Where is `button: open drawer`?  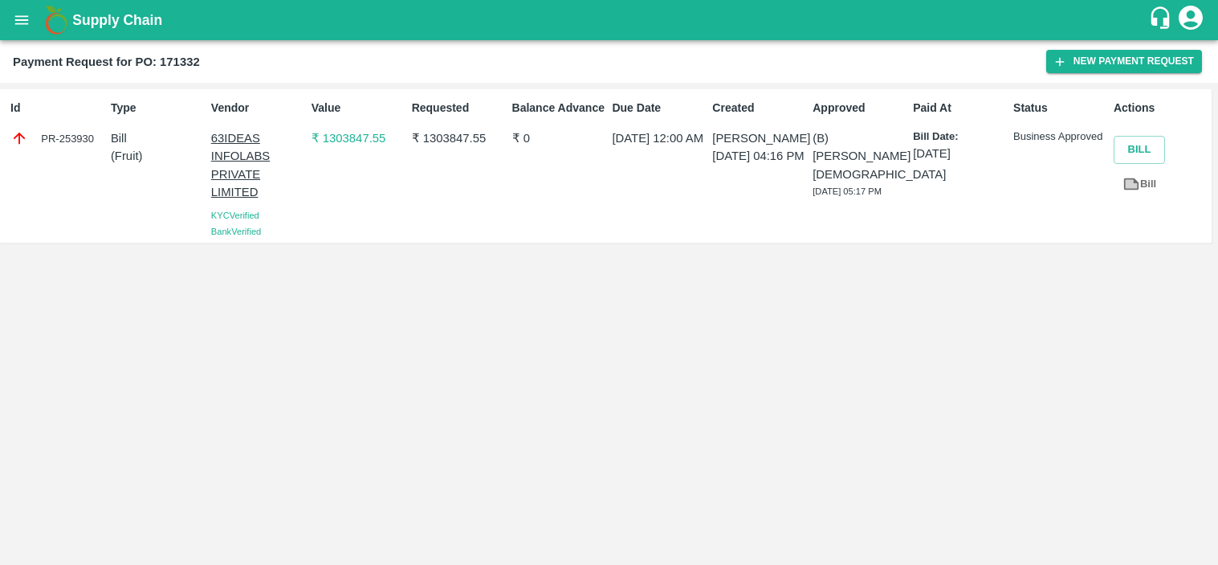
button: open drawer is located at coordinates (22, 20).